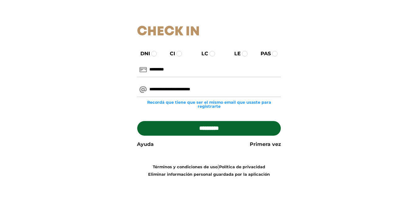 The width and height of the screenshot is (418, 199). Describe the element at coordinates (242, 166) in the screenshot. I see `a: Política de privacidad` at that location.